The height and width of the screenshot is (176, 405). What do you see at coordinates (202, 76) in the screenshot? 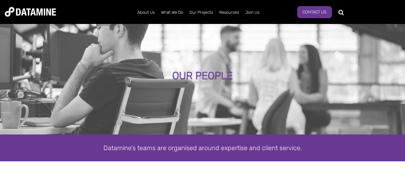
I see `div: OUR PEOPLE` at bounding box center [202, 76].